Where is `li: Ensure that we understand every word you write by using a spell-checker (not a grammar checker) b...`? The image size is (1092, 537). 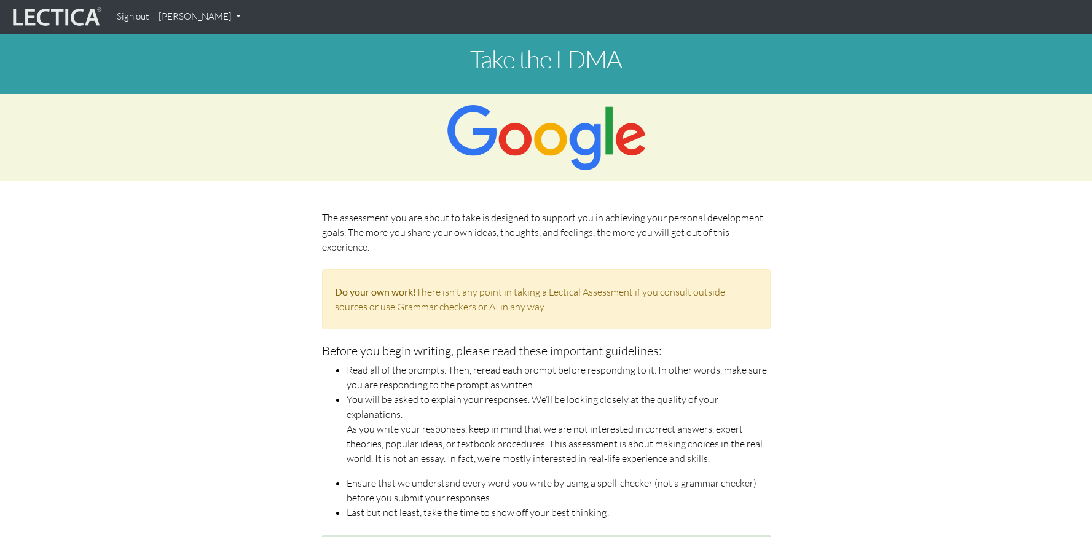
li: Ensure that we understand every word you write by using a spell-checker (not a grammar checker) b... is located at coordinates (559, 490).